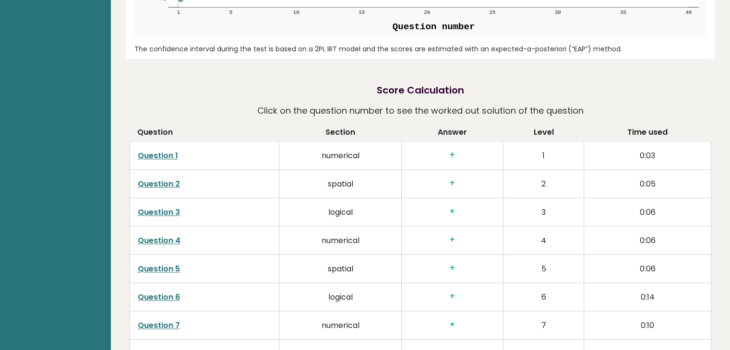 This screenshot has width=730, height=350. What do you see at coordinates (543, 155) in the screenshot?
I see `td: 1` at bounding box center [543, 155].